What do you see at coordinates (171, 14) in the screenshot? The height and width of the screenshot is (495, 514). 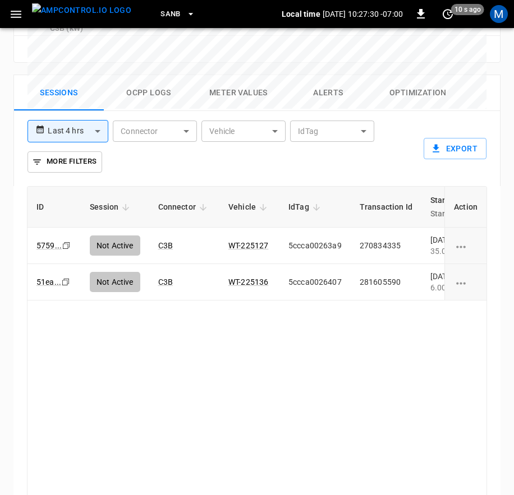 I see `span: SanB` at bounding box center [171, 14].